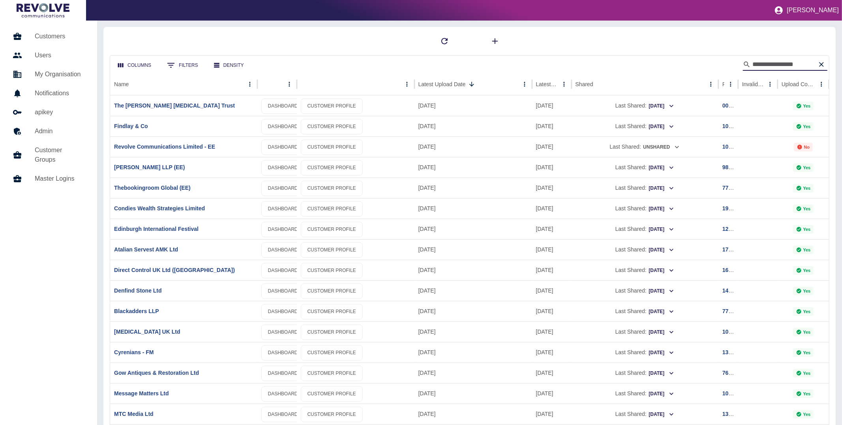  What do you see at coordinates (552, 414) in the screenshot?
I see `div: 17 Aug 2025` at bounding box center [552, 414].